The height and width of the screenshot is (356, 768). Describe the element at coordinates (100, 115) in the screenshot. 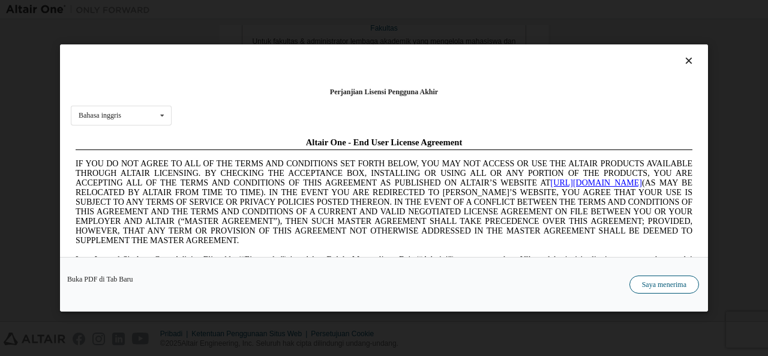

I see `font: Bahasa inggris` at that location.